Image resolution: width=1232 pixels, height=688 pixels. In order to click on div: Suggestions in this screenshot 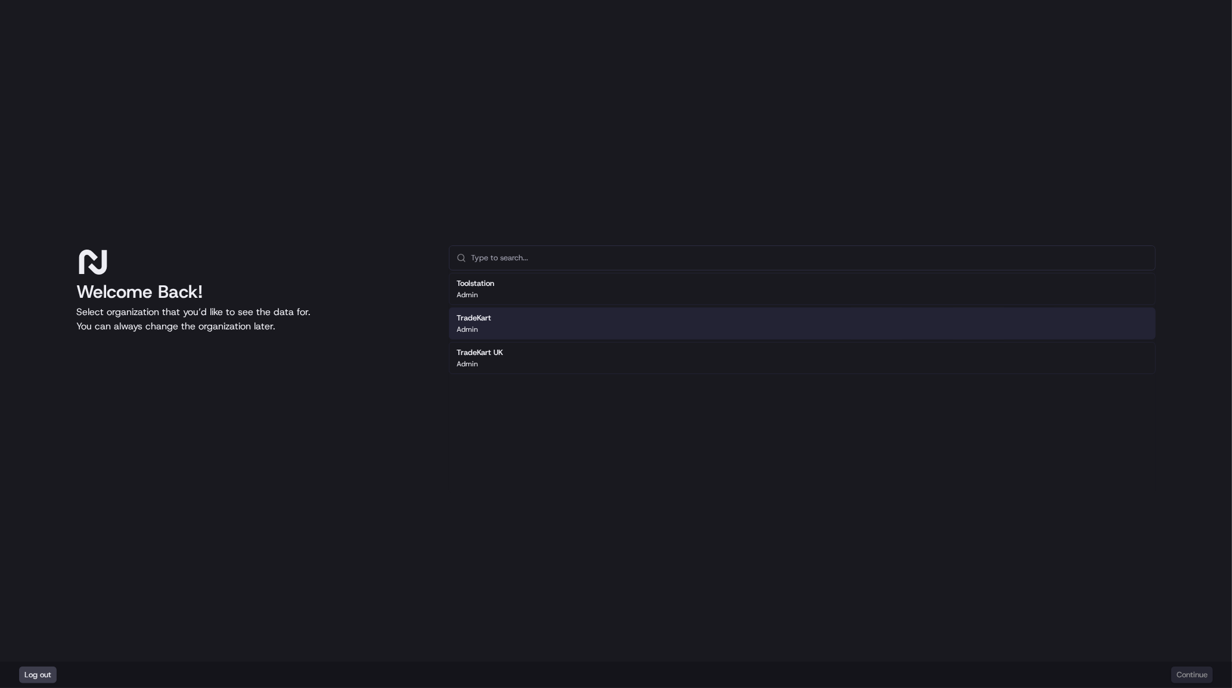, I will do `click(802, 324)`.